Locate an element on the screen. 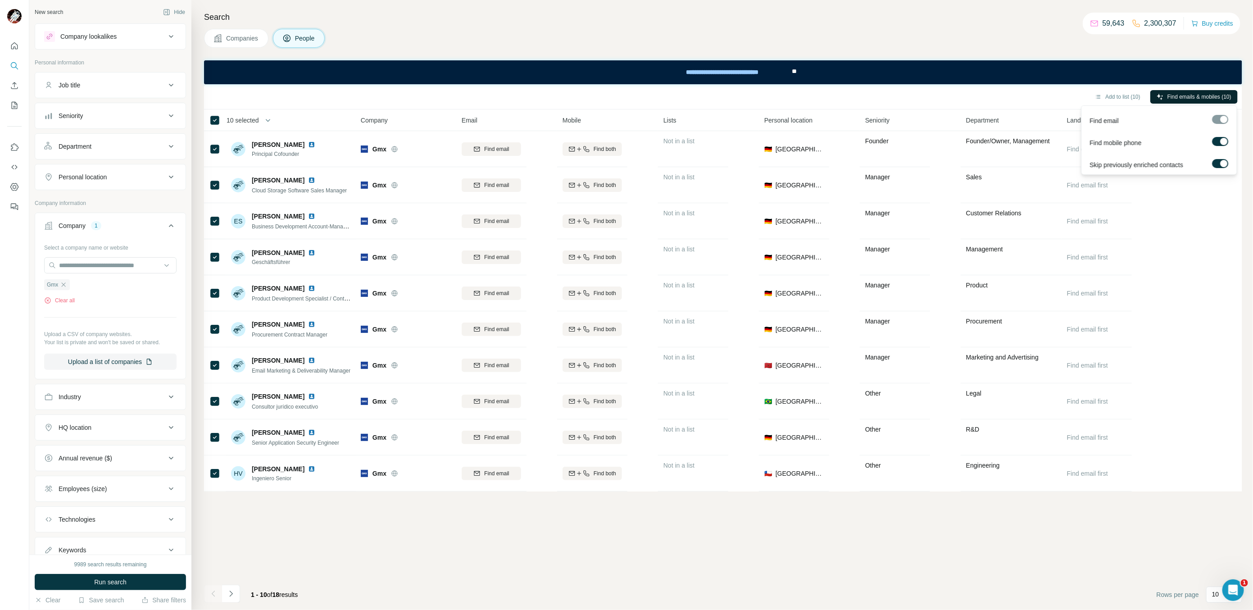  span: Companies is located at coordinates (242, 38).